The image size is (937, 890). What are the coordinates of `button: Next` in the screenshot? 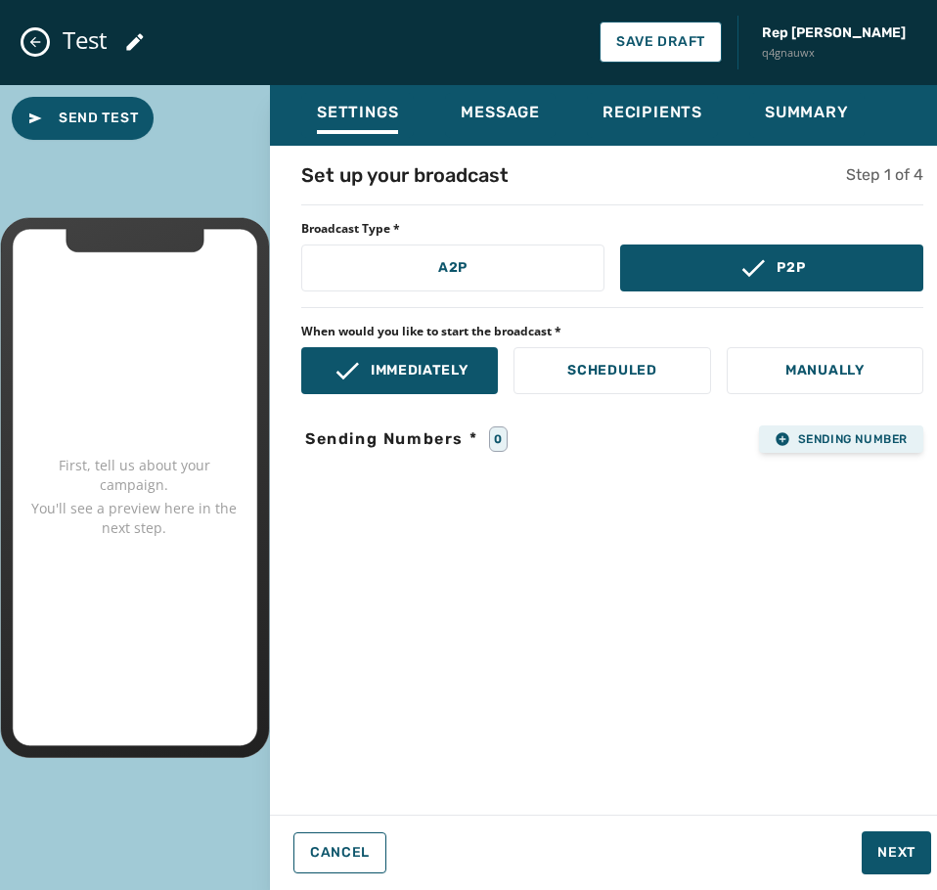 It's located at (896, 853).